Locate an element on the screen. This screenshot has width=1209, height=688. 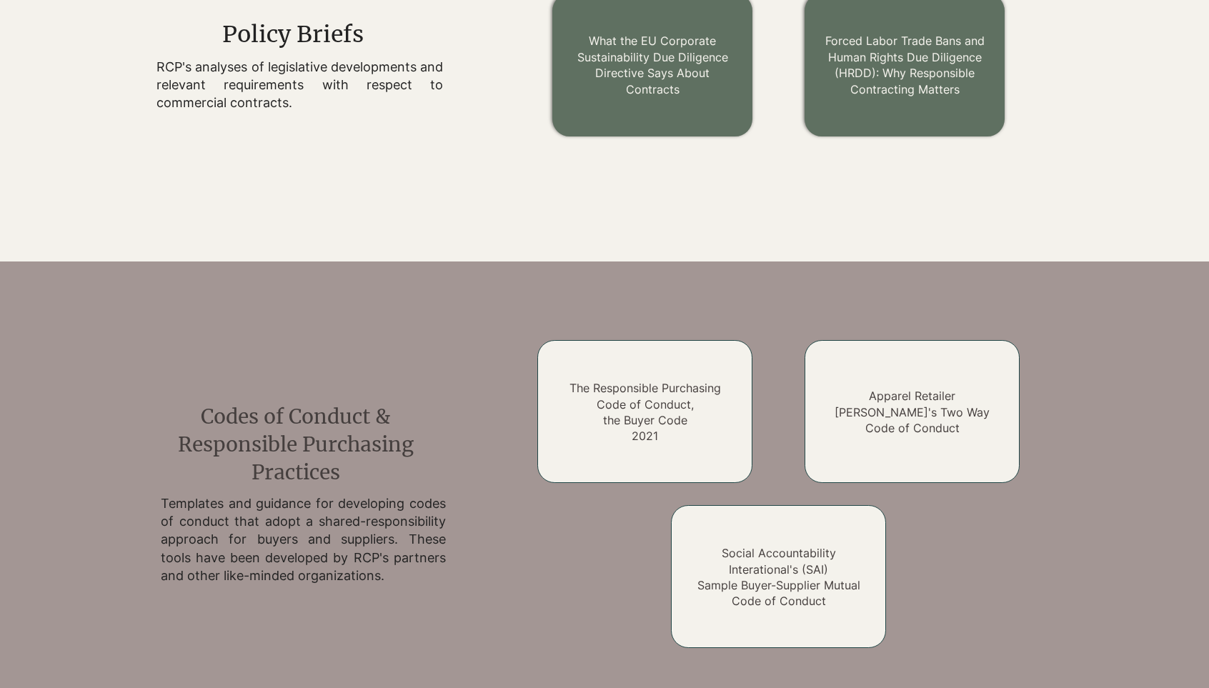
a: The Responsible Purchasing Code of Conduct,the Buyer Code2021 is located at coordinates (645, 412).